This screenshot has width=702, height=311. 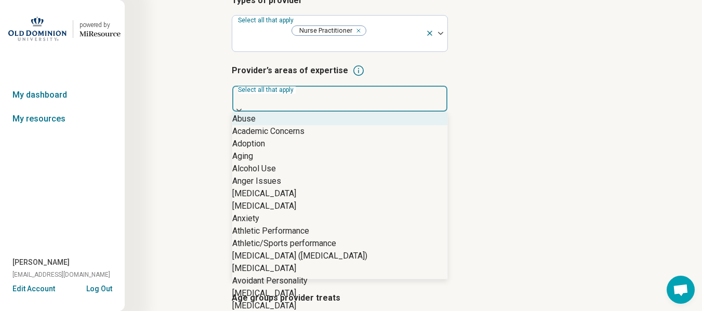 What do you see at coordinates (248, 144) in the screenshot?
I see `div: Adoption` at bounding box center [248, 144].